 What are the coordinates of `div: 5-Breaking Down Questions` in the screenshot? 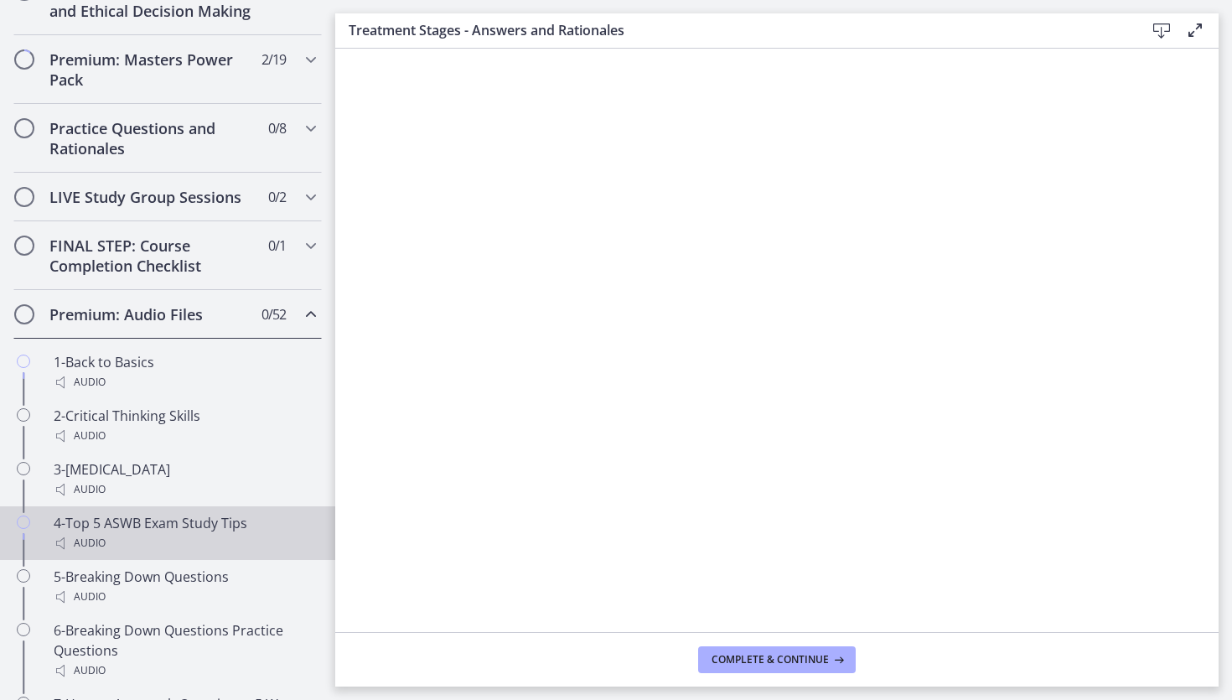 It's located at (184, 587).